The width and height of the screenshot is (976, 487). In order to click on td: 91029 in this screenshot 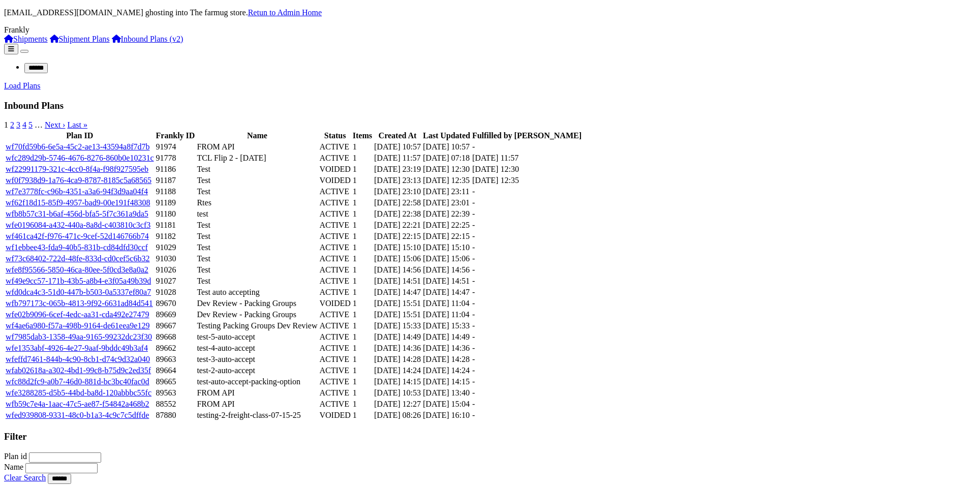, I will do `click(175, 248)`.